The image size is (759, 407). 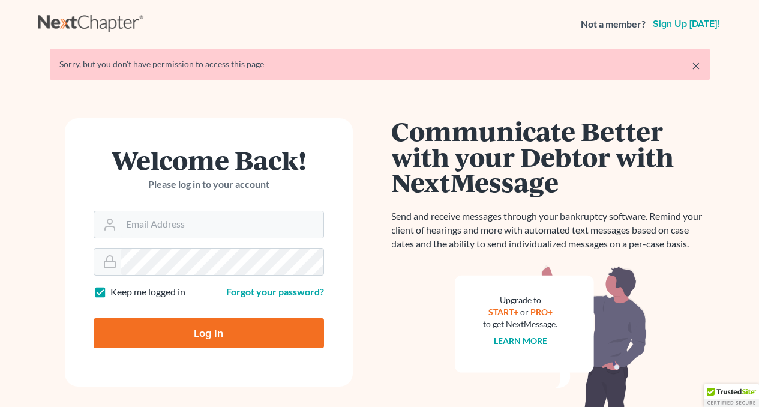 What do you see at coordinates (520, 340) in the screenshot?
I see `a: Learn more` at bounding box center [520, 340].